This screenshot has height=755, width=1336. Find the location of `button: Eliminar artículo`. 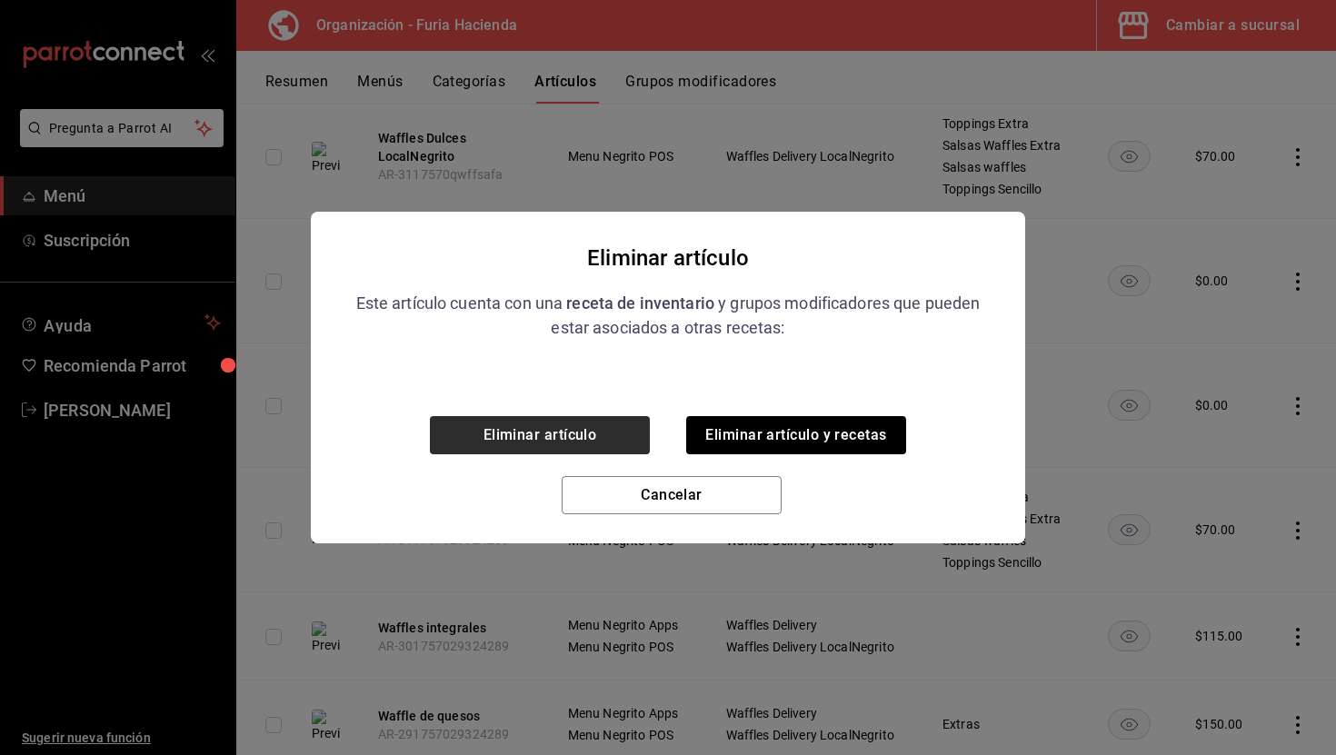

button: Eliminar artículo is located at coordinates (540, 435).